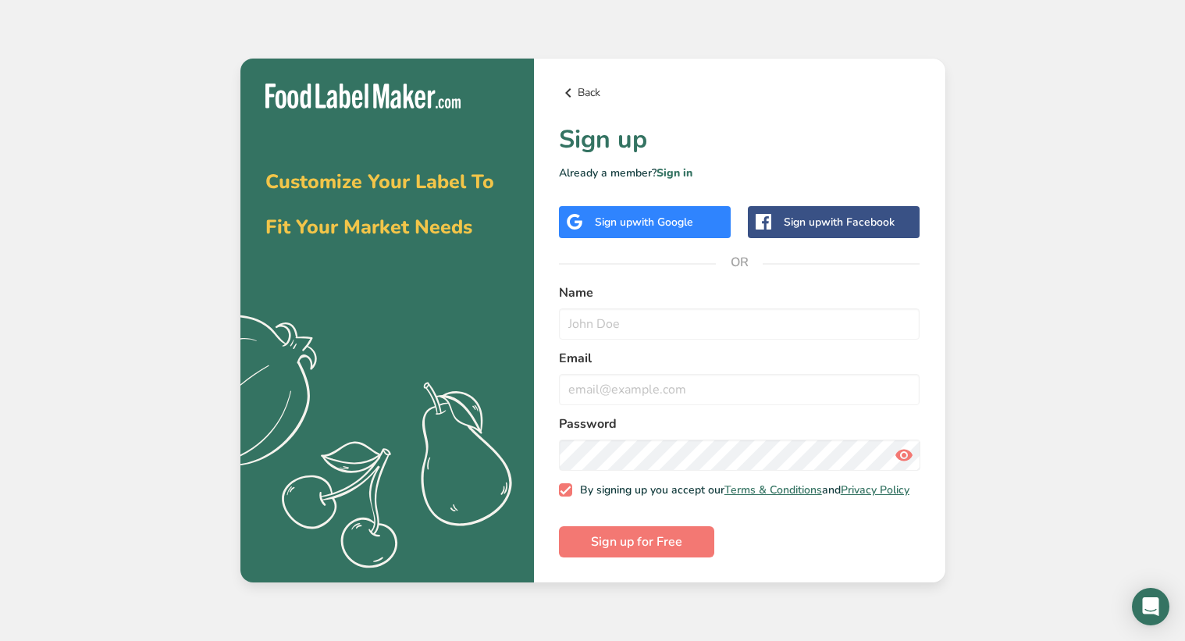 Image resolution: width=1185 pixels, height=641 pixels. Describe the element at coordinates (739, 262) in the screenshot. I see `span: OR` at that location.